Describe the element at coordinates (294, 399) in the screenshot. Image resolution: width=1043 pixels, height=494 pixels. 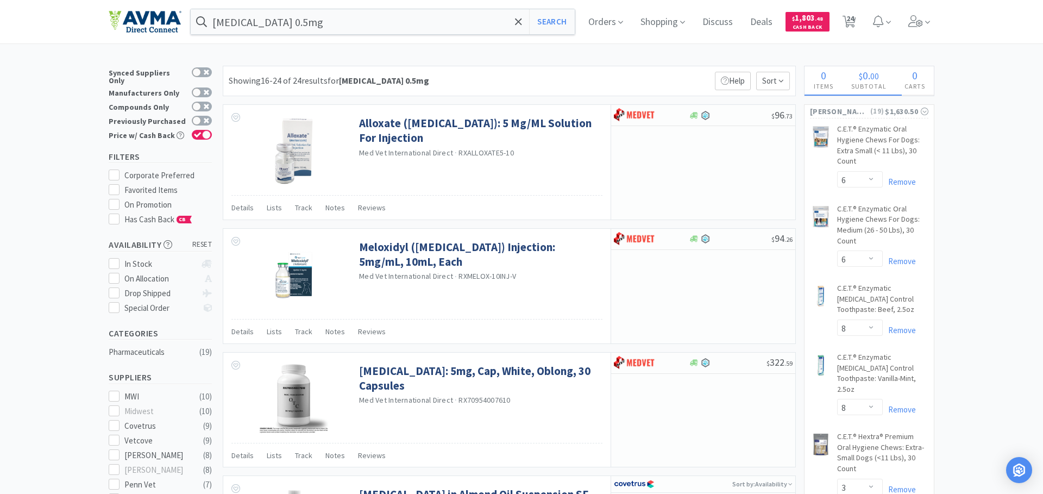
I see `img: 75406261a2ae43caa3bba5d5a22b77e7_531069.png` at that location.